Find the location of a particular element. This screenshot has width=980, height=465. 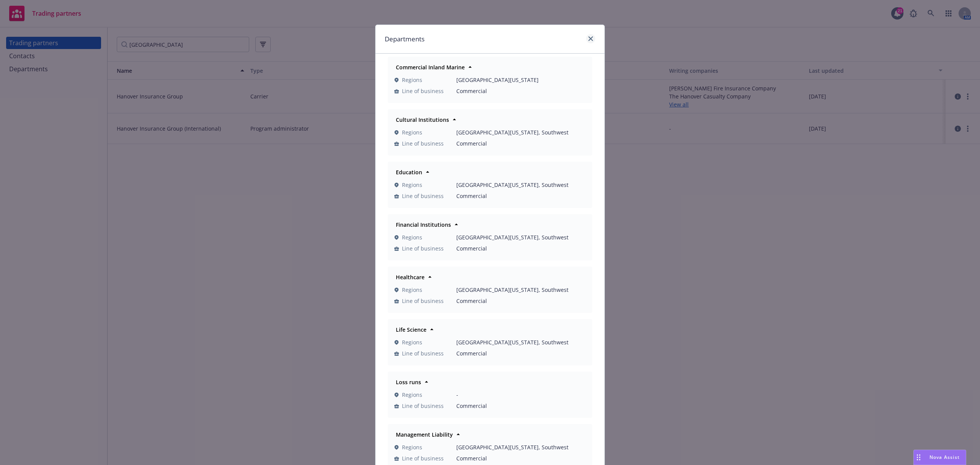

strong: Commercial Inland Marine is located at coordinates (430, 67).